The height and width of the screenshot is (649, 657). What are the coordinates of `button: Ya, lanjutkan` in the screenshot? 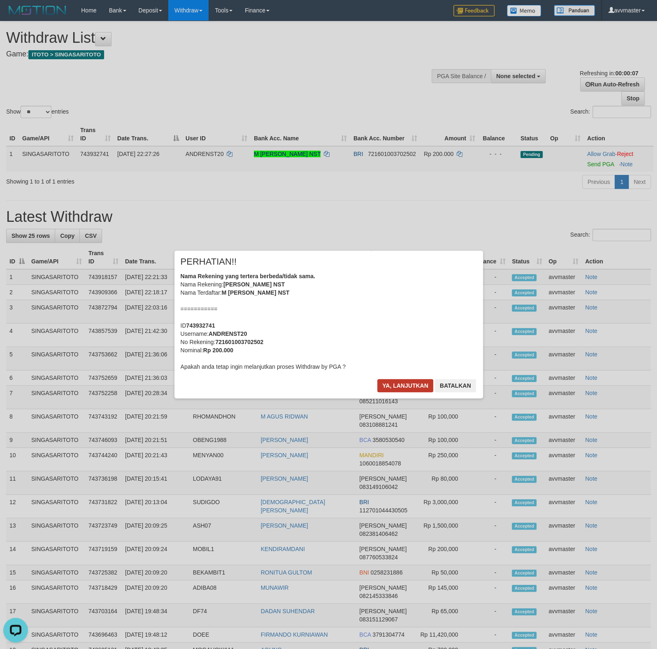 It's located at (405, 385).